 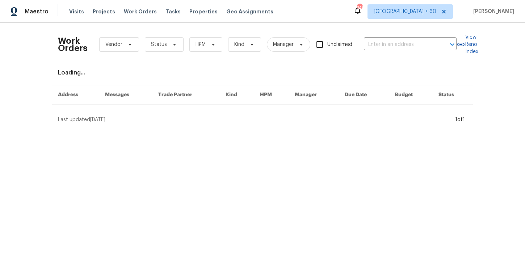 I want to click on span: Geo Assignments, so click(x=250, y=12).